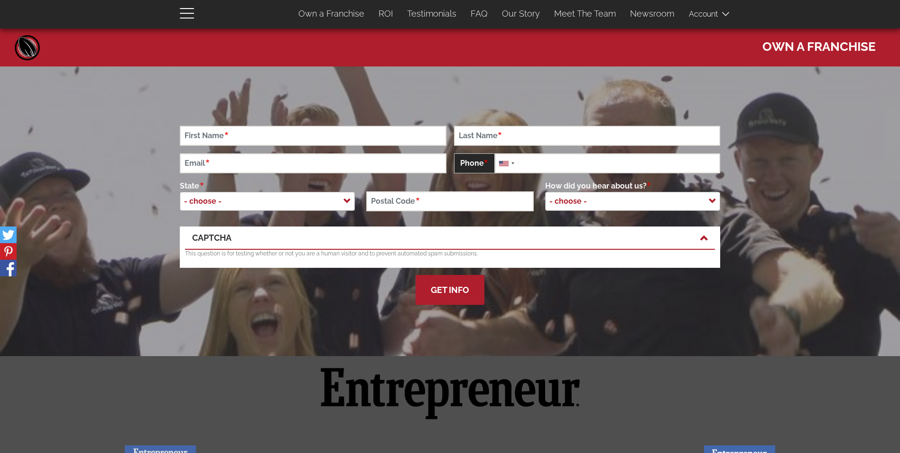 The image size is (900, 453). Describe the element at coordinates (192, 186) in the screenshot. I see `span: State` at that location.